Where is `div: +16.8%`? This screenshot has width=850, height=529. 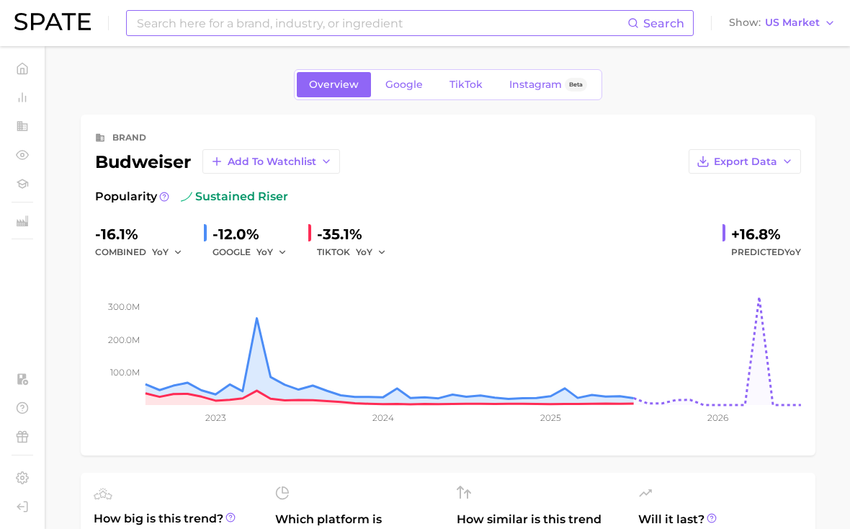
div: +16.8% is located at coordinates (765, 234).